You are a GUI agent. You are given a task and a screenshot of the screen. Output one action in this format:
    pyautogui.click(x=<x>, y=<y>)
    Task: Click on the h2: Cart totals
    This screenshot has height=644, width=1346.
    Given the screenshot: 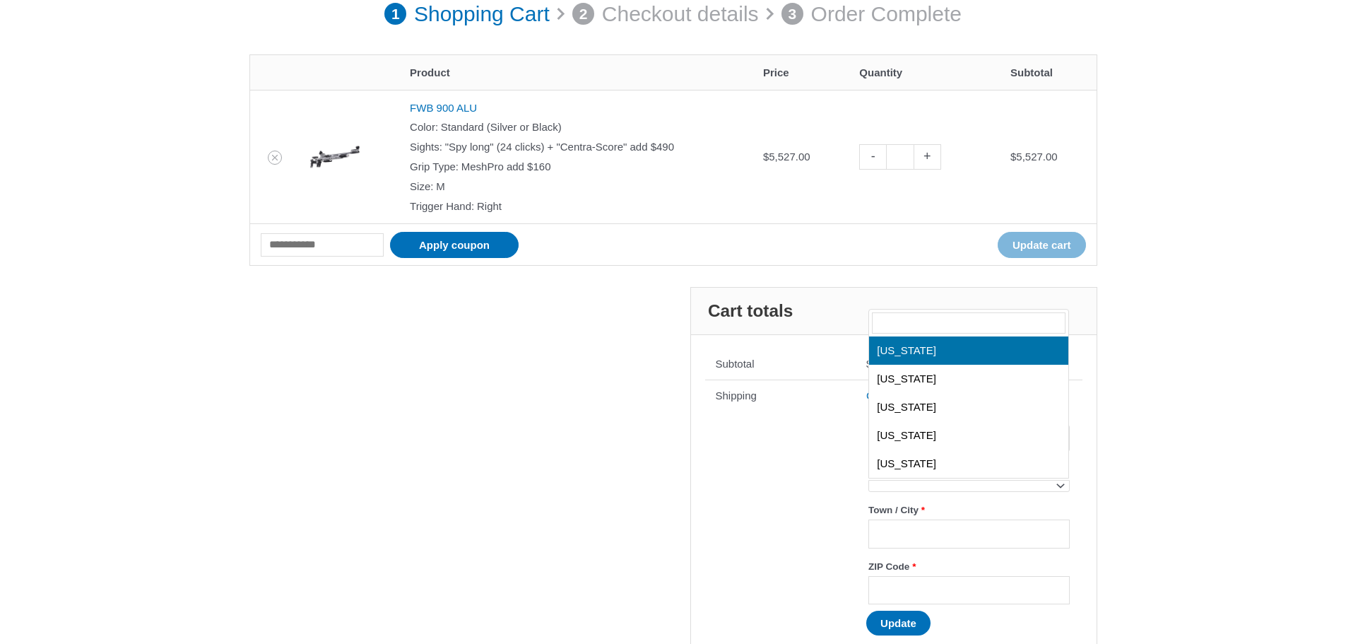 What is the action you would take?
    pyautogui.click(x=894, y=311)
    